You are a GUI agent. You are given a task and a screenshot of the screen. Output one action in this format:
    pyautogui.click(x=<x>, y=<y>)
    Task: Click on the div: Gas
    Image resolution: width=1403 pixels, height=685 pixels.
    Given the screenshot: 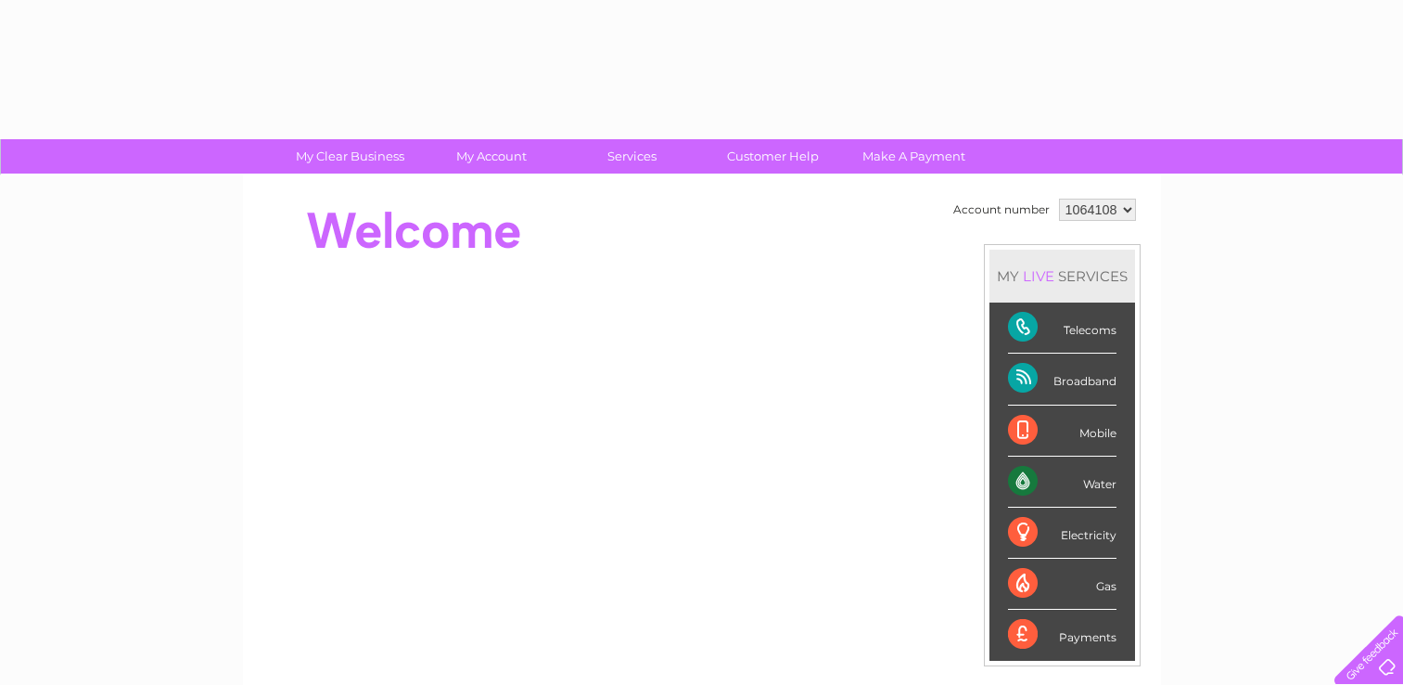 What is the action you would take?
    pyautogui.click(x=1062, y=583)
    